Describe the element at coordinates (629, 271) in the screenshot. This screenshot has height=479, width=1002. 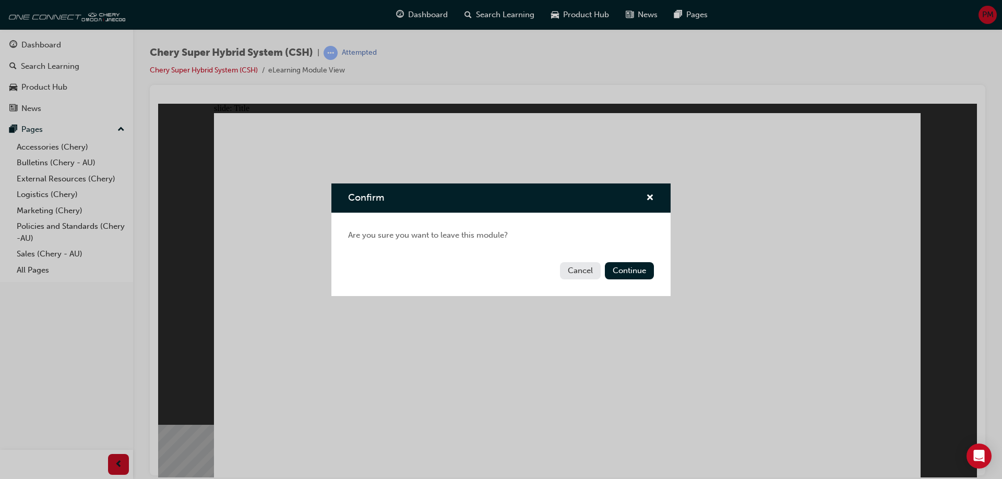
I see `button: Continue` at that location.